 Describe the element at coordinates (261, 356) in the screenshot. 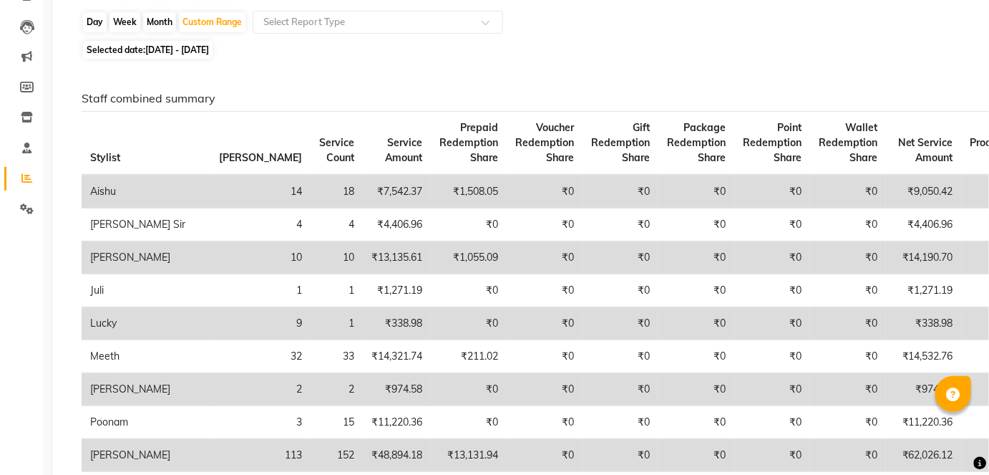

I see `td: 32` at that location.